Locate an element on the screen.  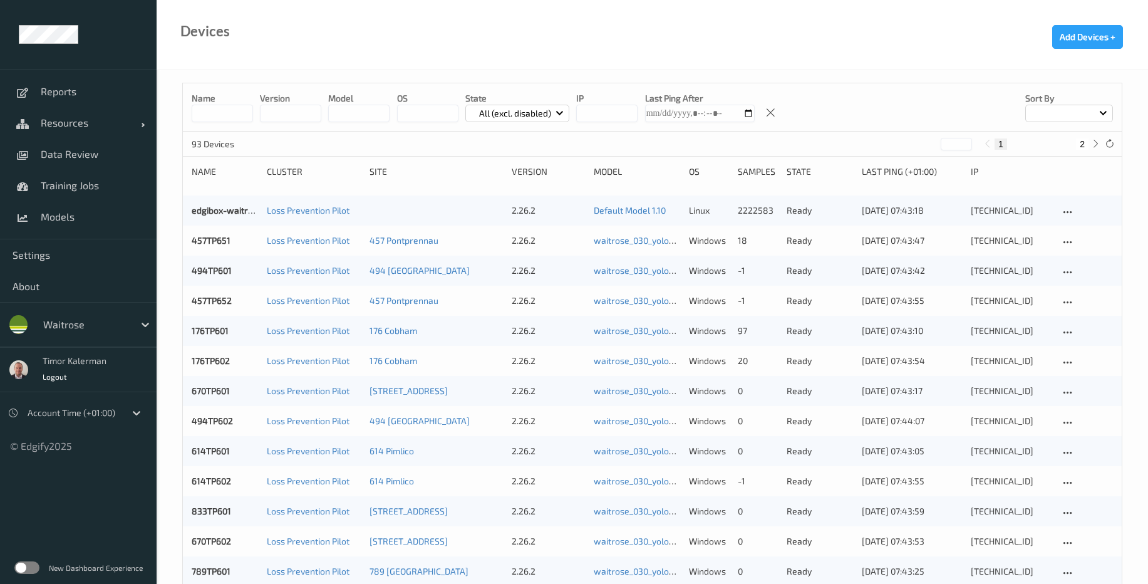
a: 457TP651 is located at coordinates (211, 240).